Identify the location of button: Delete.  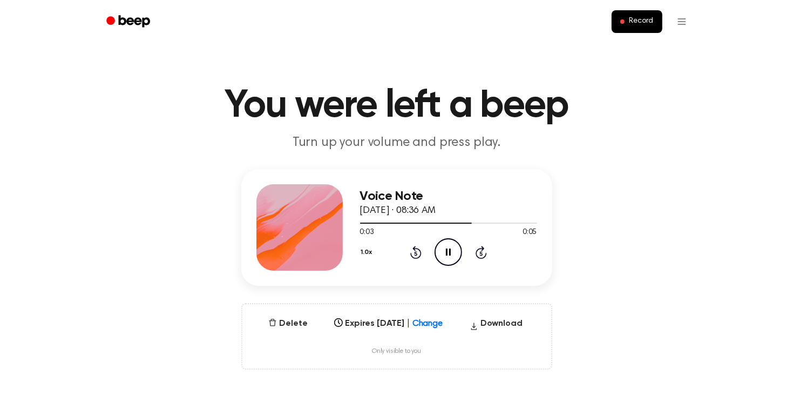
(288, 323).